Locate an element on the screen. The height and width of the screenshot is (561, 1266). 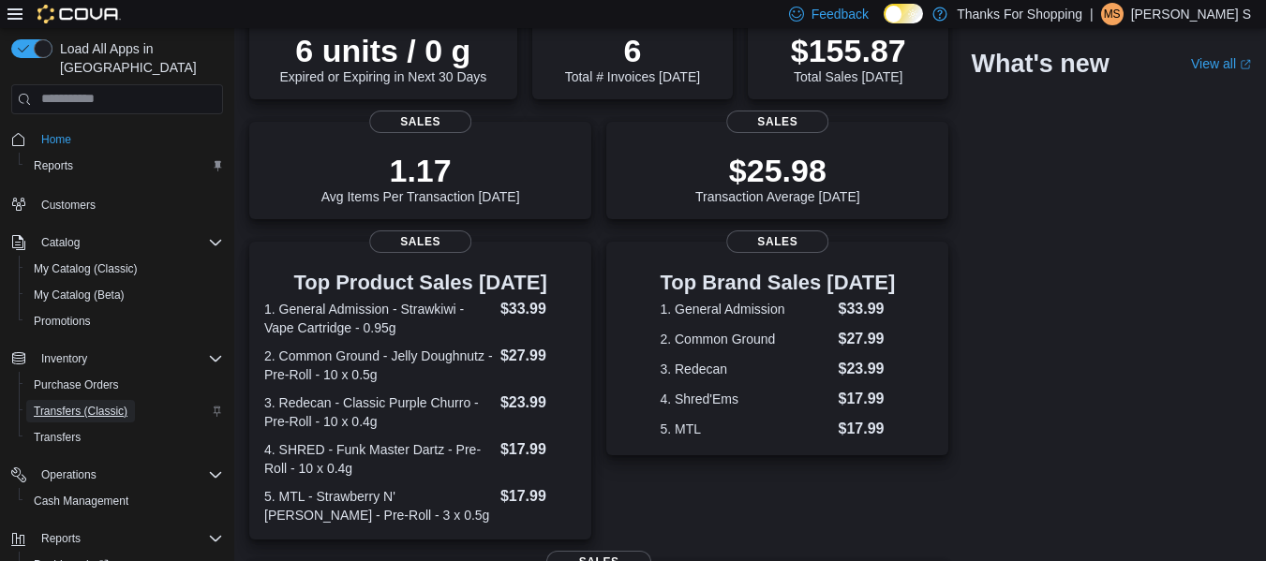
a: View allExternal link is located at coordinates (1221, 64).